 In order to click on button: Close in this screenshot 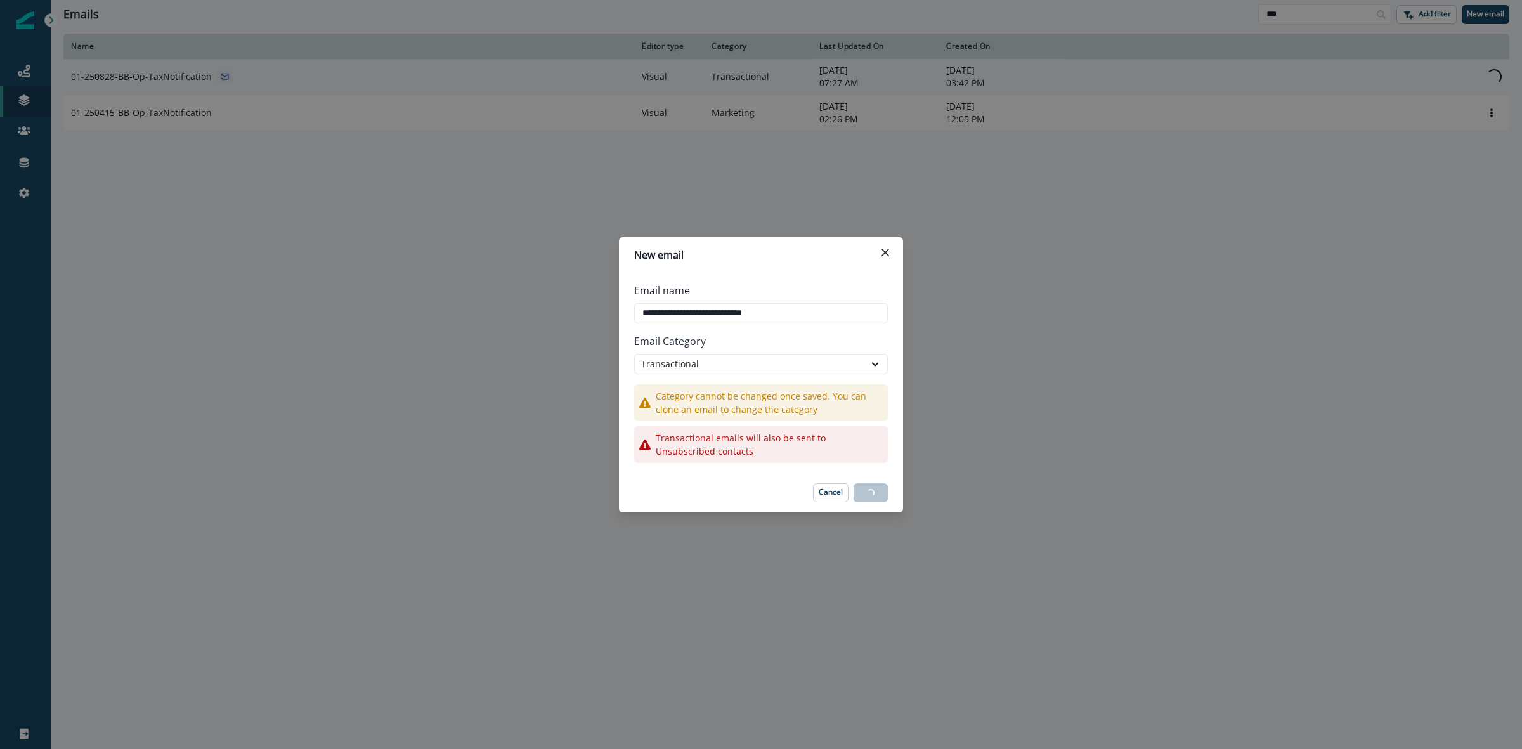, I will do `click(885, 252)`.